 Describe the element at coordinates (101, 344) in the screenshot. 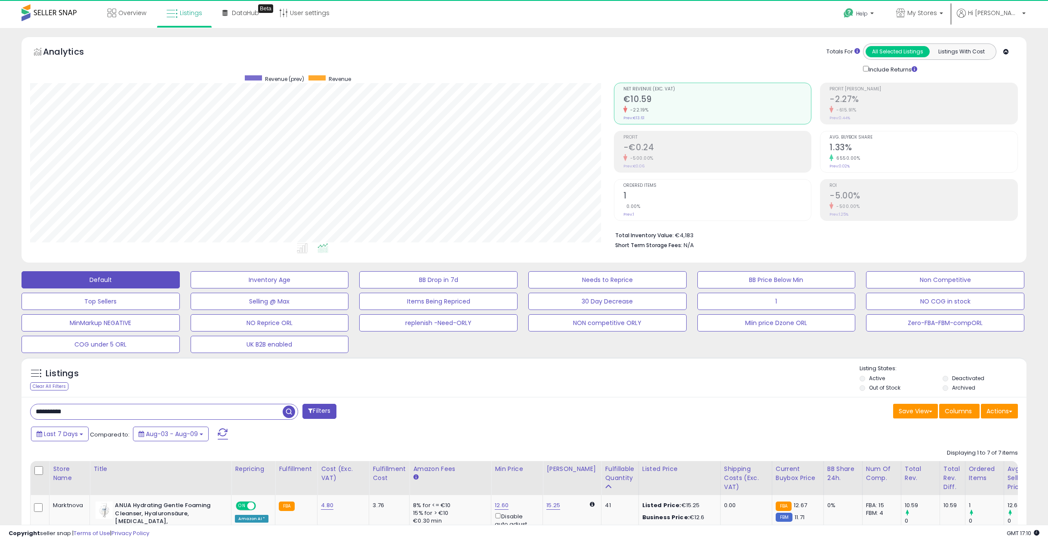

I see `button: COG under 5 ORL` at that location.